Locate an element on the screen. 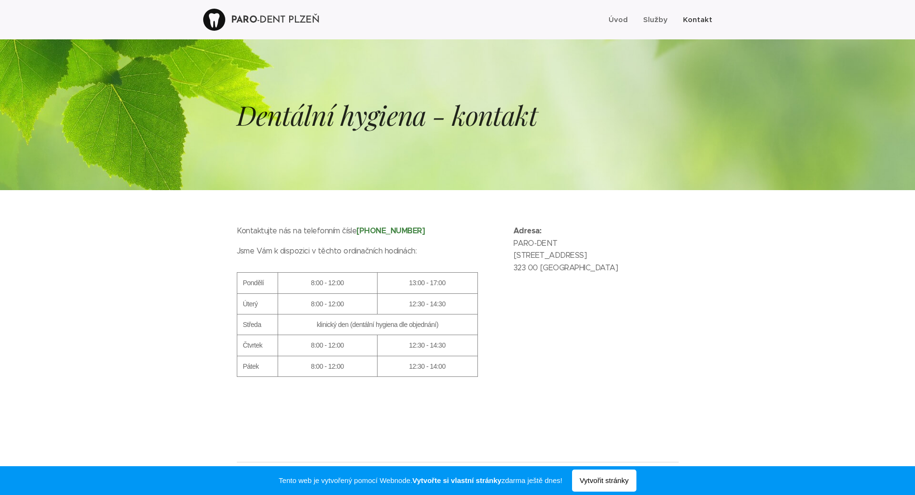  td: Pátek is located at coordinates (257, 366).